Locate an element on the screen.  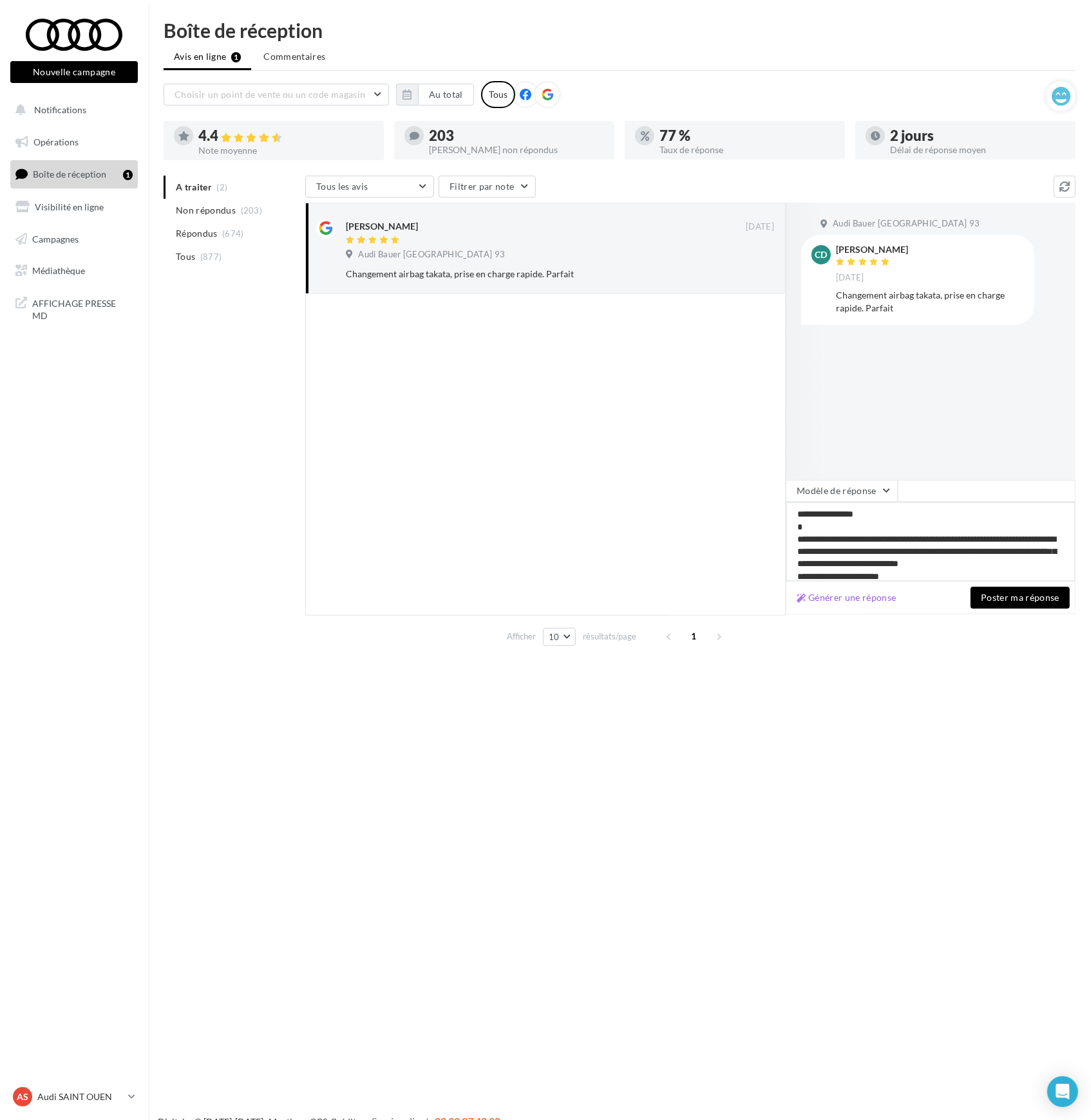
span: Visibilité en ligne is located at coordinates (69, 206).